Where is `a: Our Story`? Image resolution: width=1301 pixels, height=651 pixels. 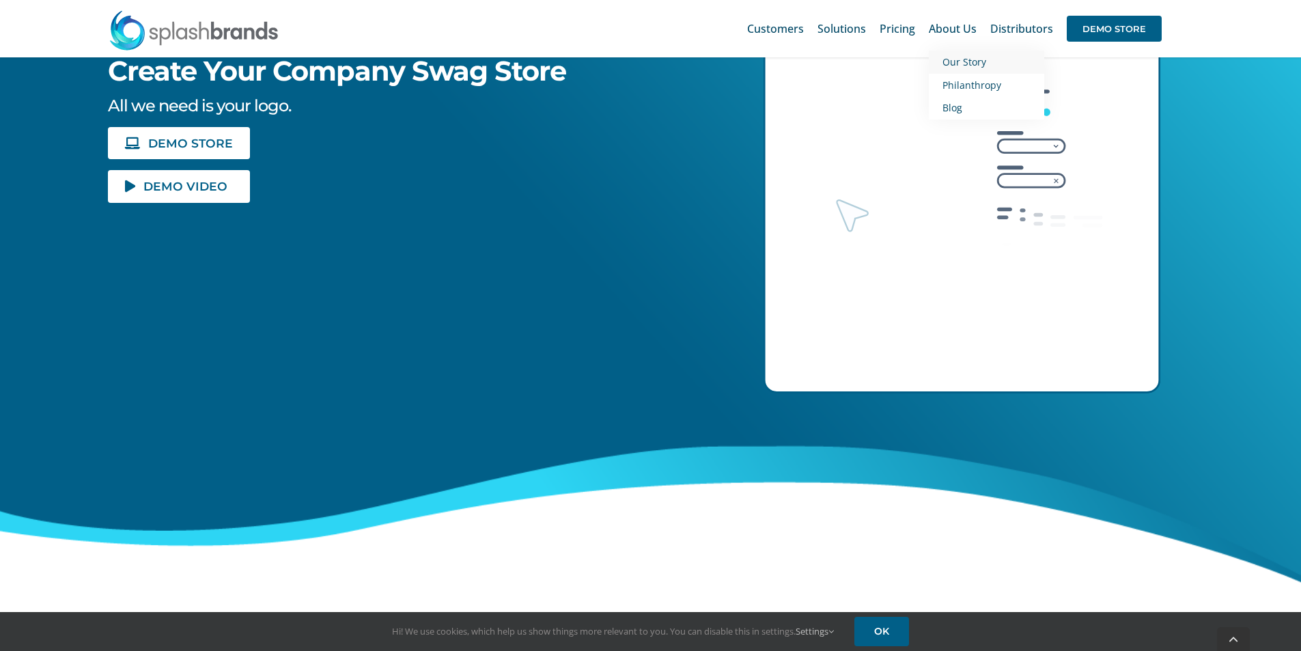 a: Our Story is located at coordinates (986, 62).